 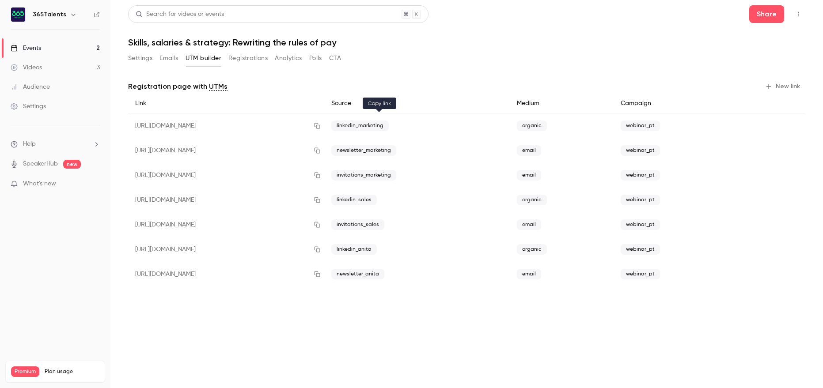 What do you see at coordinates (561, 103) in the screenshot?
I see `div: Medium` at bounding box center [561, 103].